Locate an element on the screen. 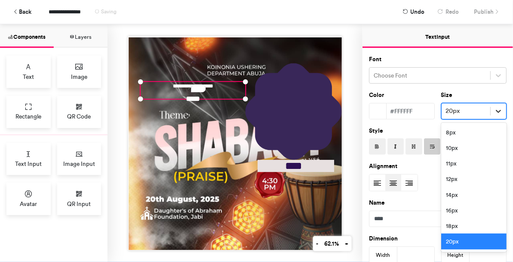 The width and height of the screenshot is (513, 262). div: 8px is located at coordinates (474, 132).